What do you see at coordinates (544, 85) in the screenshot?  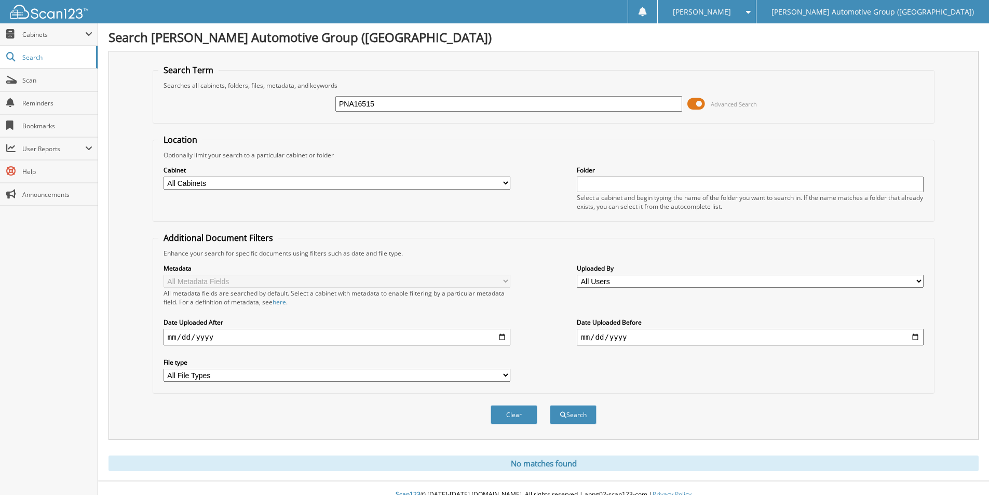 I see `div: Searches all cabinets, folders, files, metadata, and keywords` at bounding box center [544, 85].